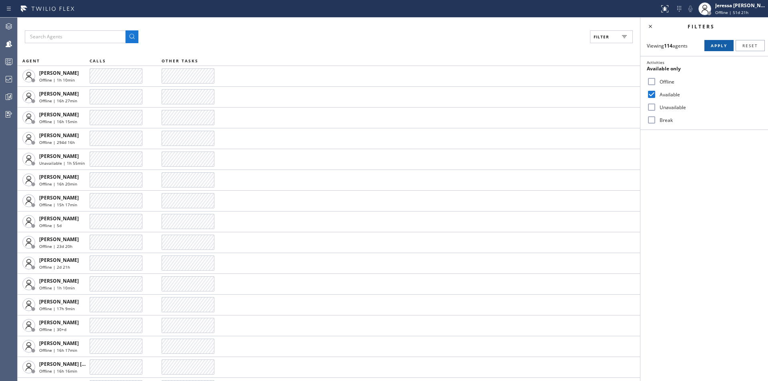  I want to click on span: Offline | 2d 21h, so click(54, 267).